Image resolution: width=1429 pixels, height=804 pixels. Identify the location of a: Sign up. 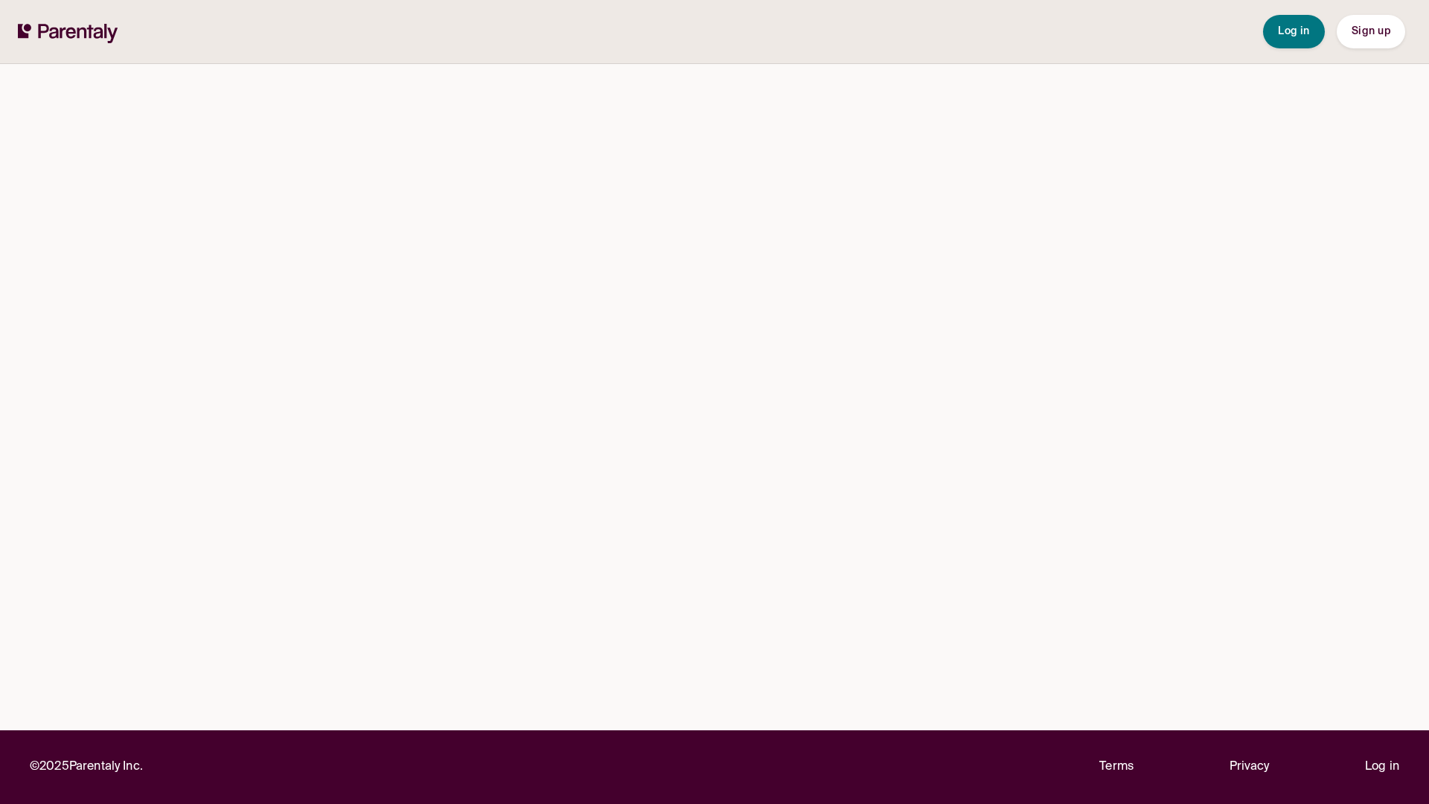
(1371, 31).